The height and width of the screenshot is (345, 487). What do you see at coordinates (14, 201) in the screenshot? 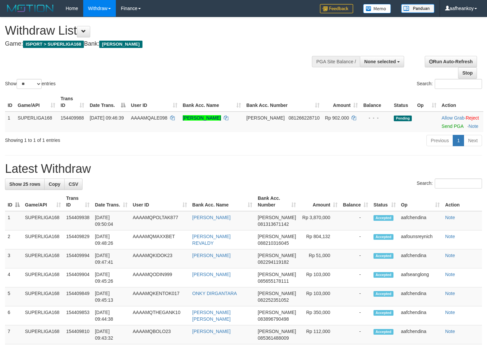
I see `th: ID: activate to sort column descending` at bounding box center [14, 201].